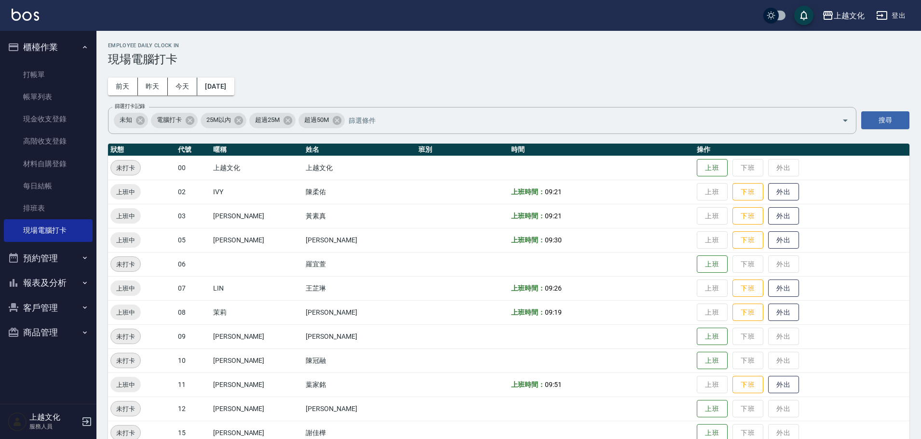 Image resolution: width=921 pixels, height=439 pixels. Describe the element at coordinates (802, 150) in the screenshot. I see `th: 操作` at that location.